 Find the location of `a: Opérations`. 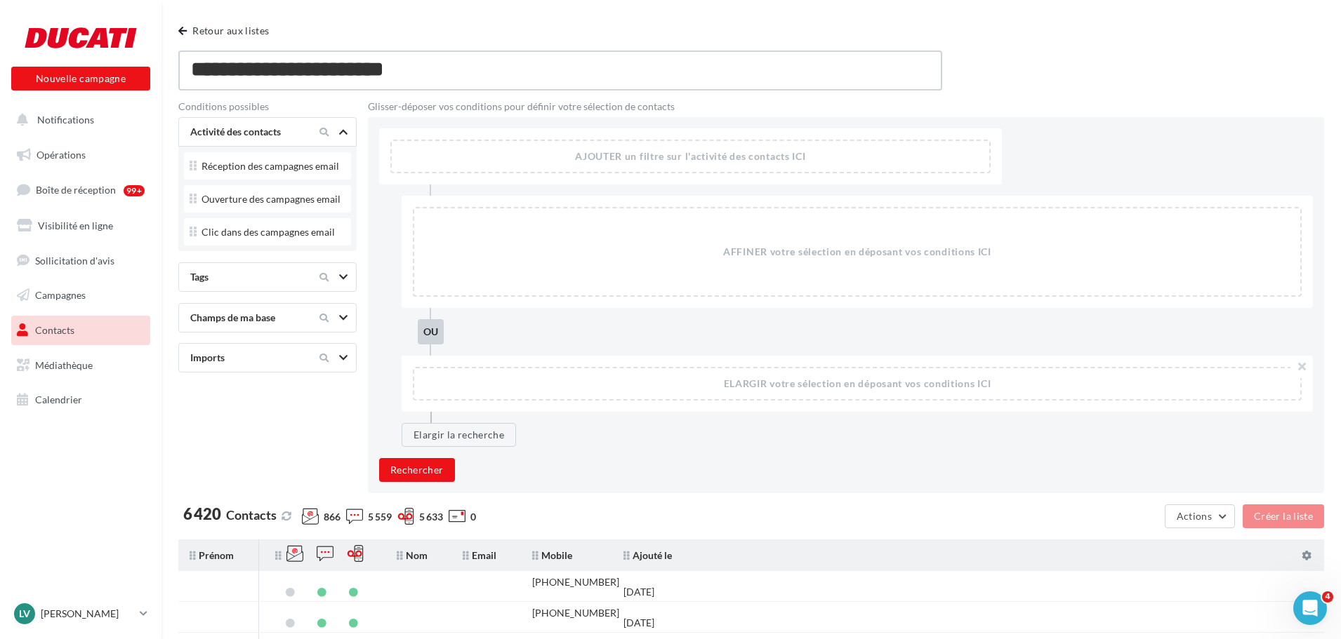

a: Opérations is located at coordinates (81, 155).